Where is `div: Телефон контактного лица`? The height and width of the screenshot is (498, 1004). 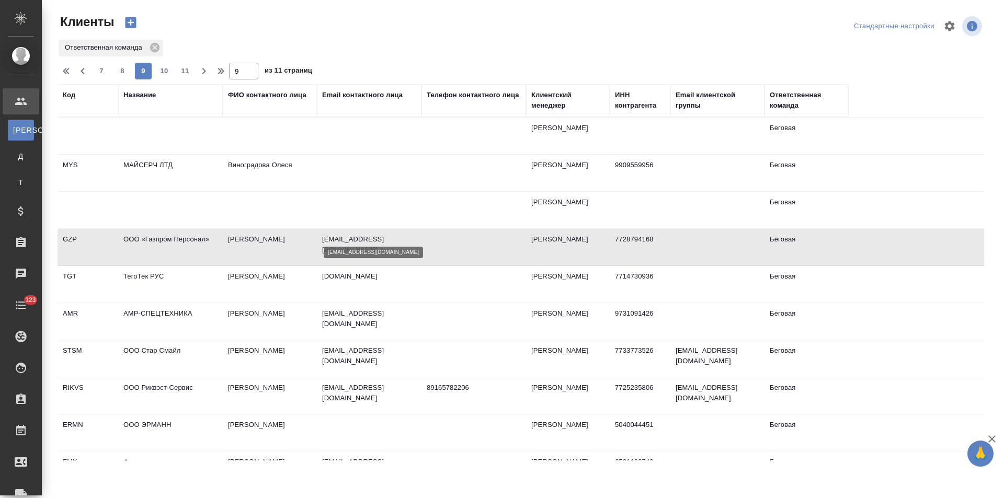
div: Телефон контактного лица is located at coordinates (473, 95).